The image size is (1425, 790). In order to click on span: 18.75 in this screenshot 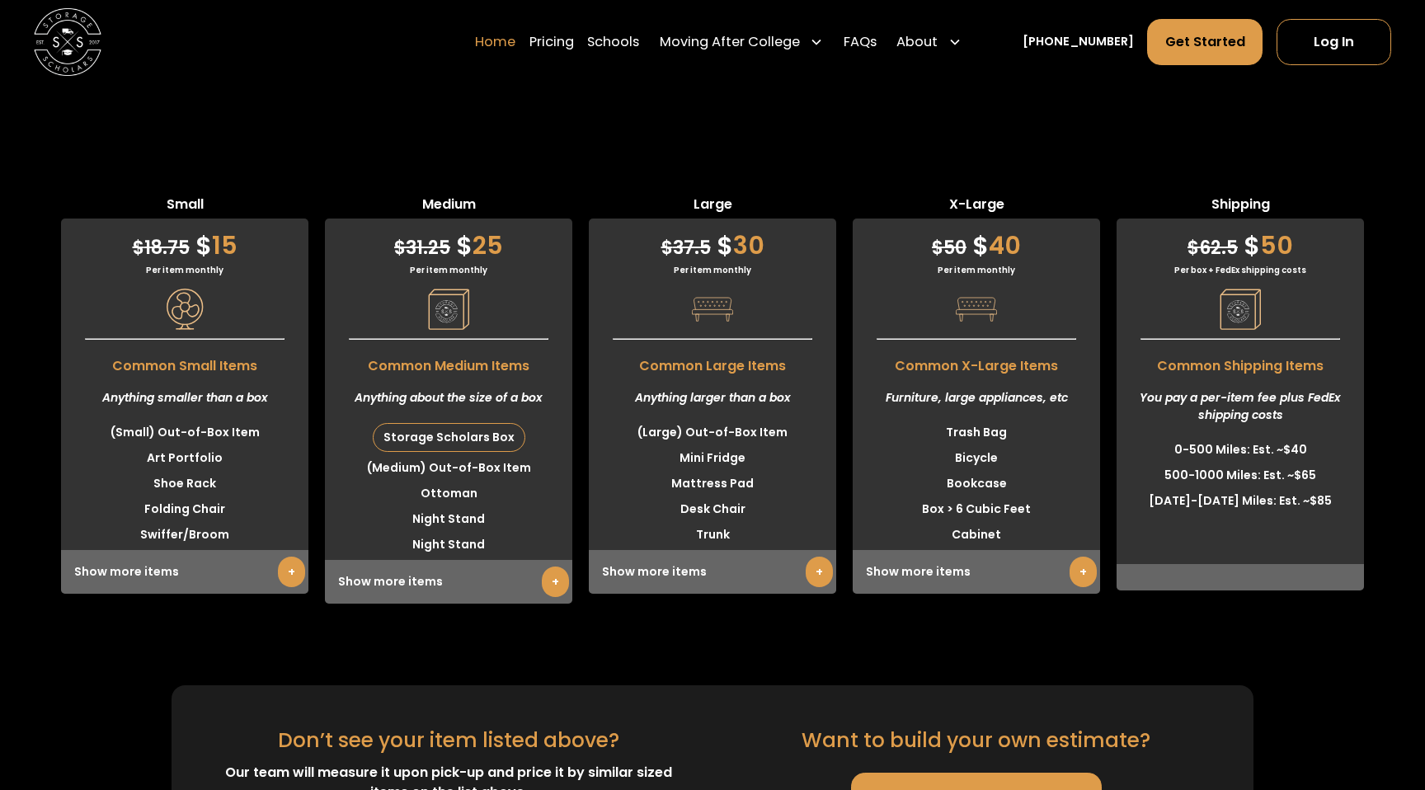, I will do `click(161, 247)`.